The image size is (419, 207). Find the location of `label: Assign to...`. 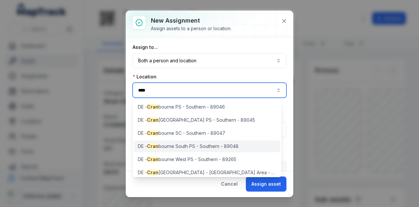

label: Assign to... is located at coordinates (145, 47).